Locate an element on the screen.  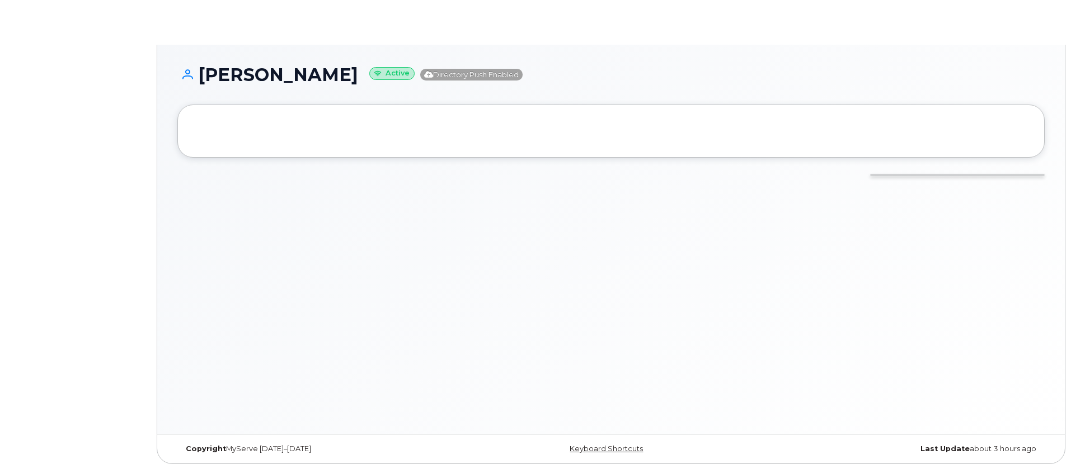
span: Directory Push Enabled is located at coordinates (471, 74).